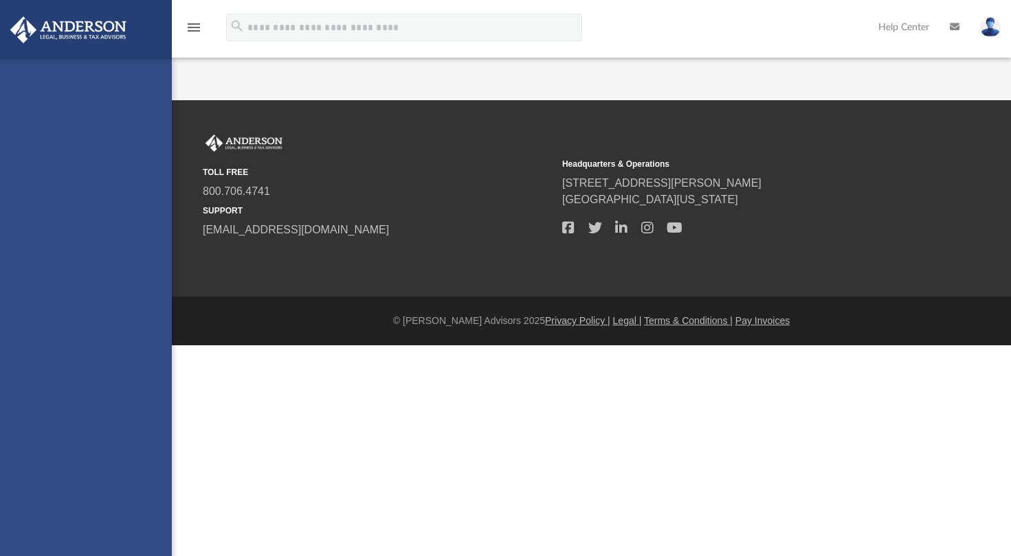  I want to click on a: Privacy Policy |, so click(577, 321).